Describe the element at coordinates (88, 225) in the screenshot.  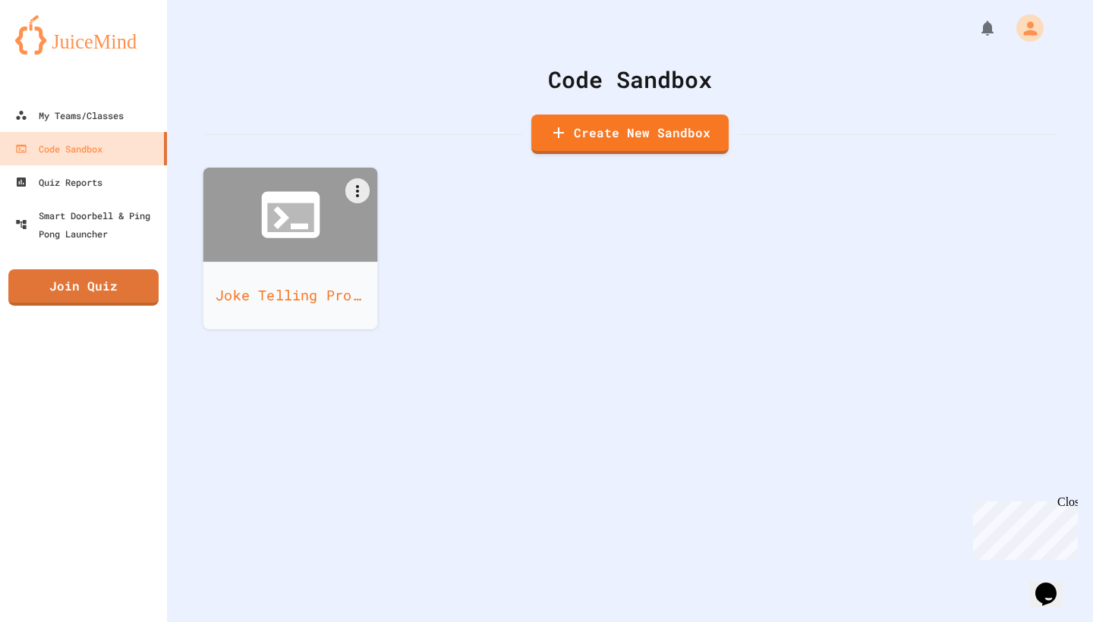
I see `div: Smart Doorbell & Ping Pong Launcher` at that location.